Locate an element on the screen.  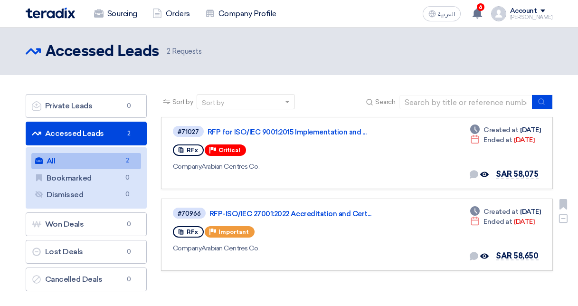
a: Bookmarked is located at coordinates (86, 178).